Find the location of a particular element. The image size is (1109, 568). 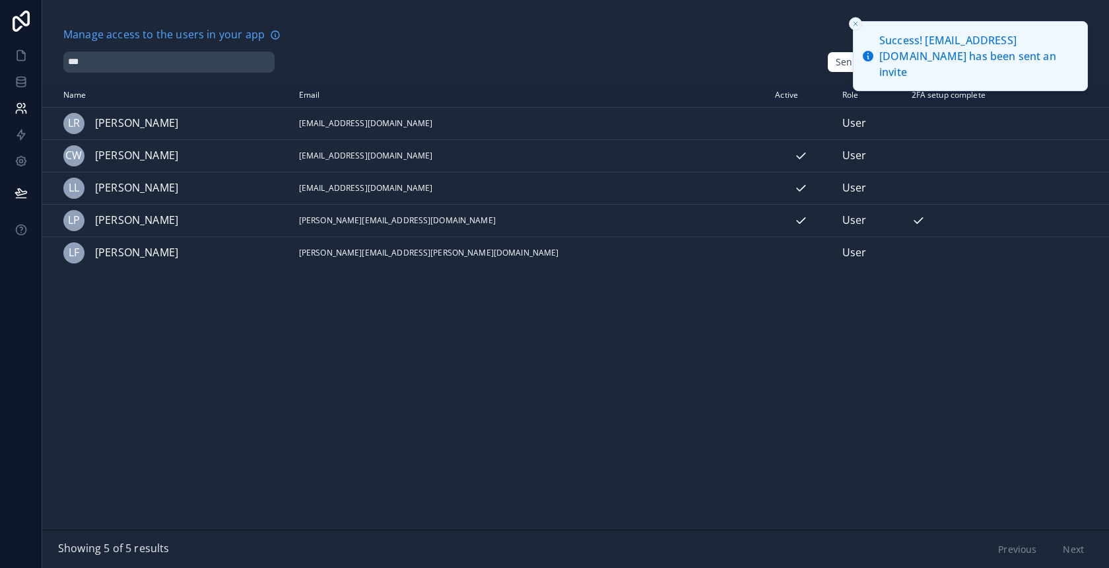

th: Name is located at coordinates (166, 95).